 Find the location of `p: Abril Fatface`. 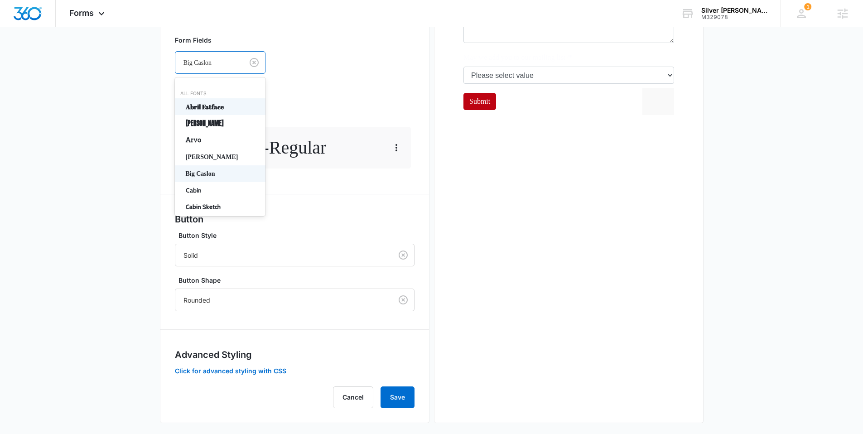

p: Abril Fatface is located at coordinates (219, 106).